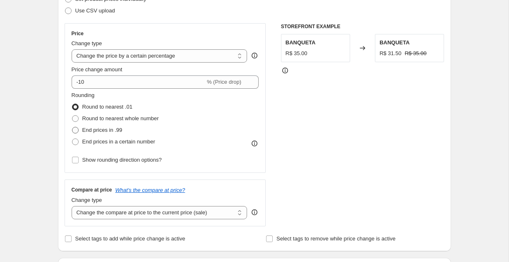 The height and width of the screenshot is (262, 509). I want to click on span: Use CSV upload, so click(95, 10).